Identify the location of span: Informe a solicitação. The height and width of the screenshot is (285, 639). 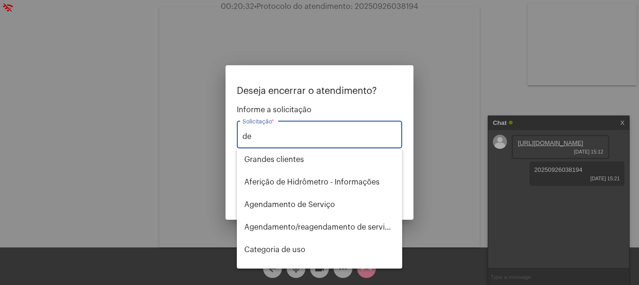
(320, 110).